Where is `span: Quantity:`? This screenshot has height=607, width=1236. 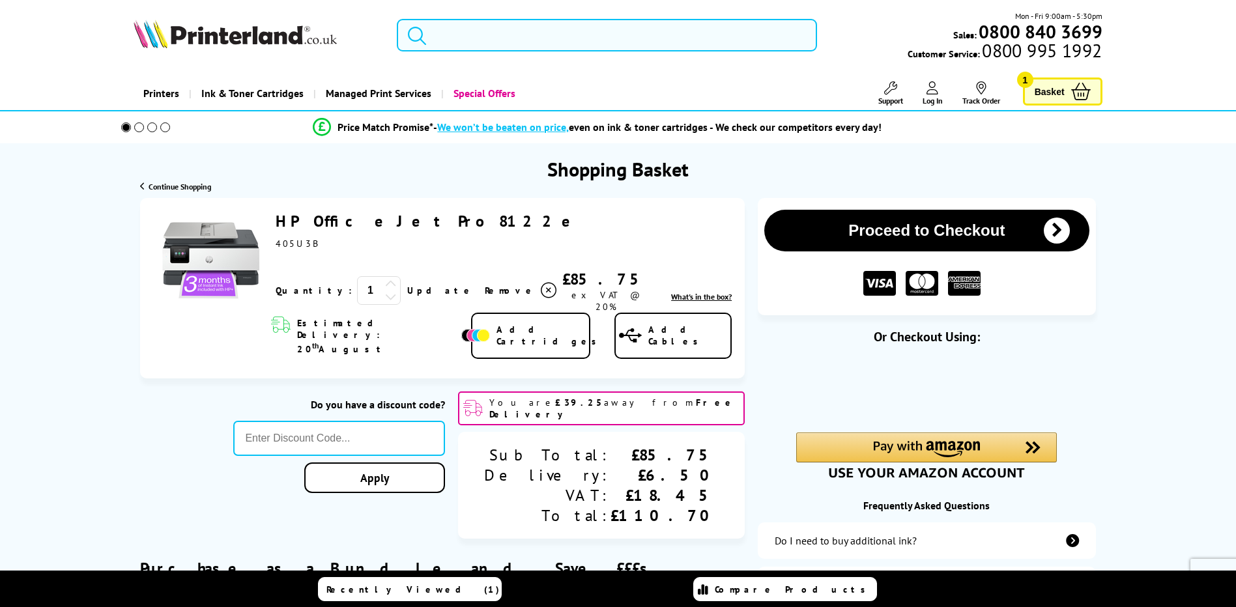 span: Quantity: is located at coordinates (314, 291).